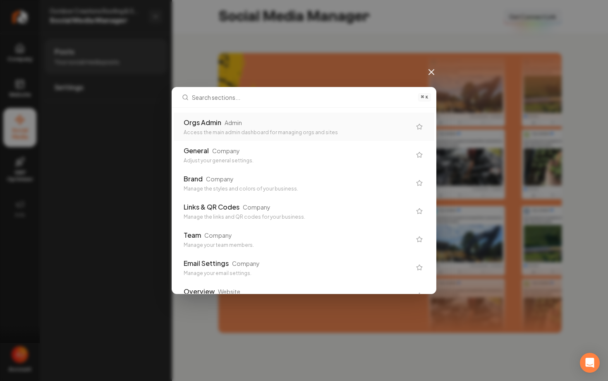 The height and width of the screenshot is (381, 608). Describe the element at coordinates (211, 207) in the screenshot. I see `div: Links & QR Codes` at that location.